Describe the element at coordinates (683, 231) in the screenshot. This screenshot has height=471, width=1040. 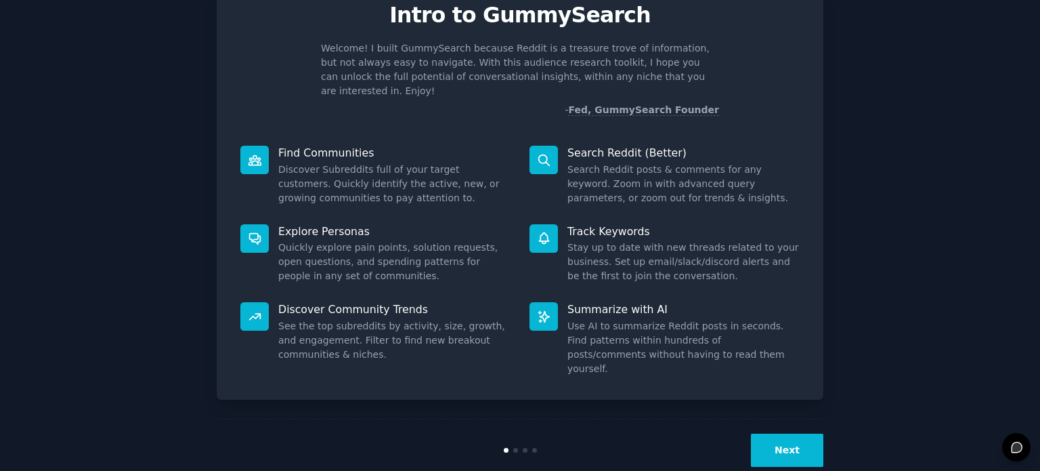
I see `p: Track Keywords` at that location.